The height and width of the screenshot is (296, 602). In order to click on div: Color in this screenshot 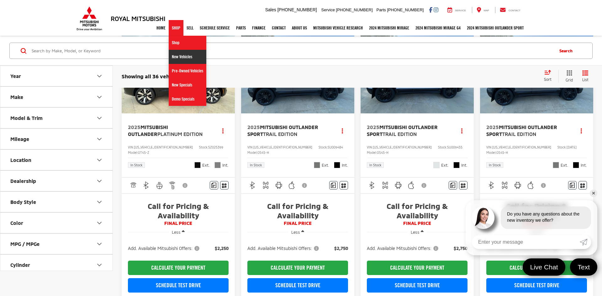, I will do `click(99, 223)`.